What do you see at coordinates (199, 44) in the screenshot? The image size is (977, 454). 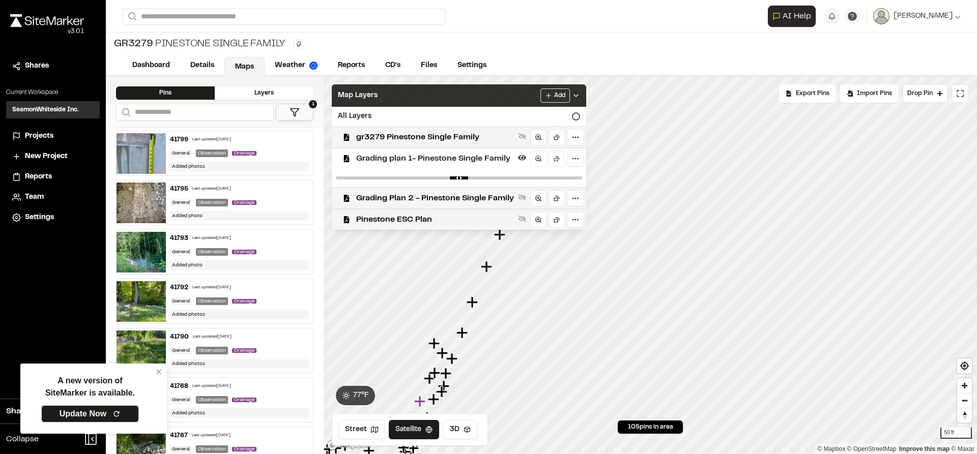 I see `div: Pinestone Single Family` at bounding box center [199, 44].